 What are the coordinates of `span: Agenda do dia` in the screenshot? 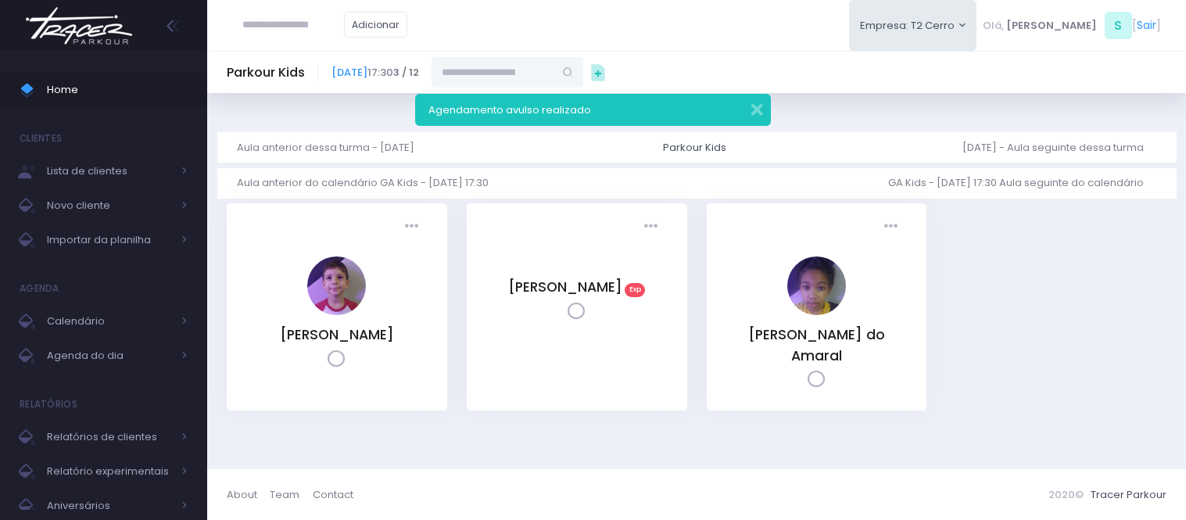 It's located at (109, 356).